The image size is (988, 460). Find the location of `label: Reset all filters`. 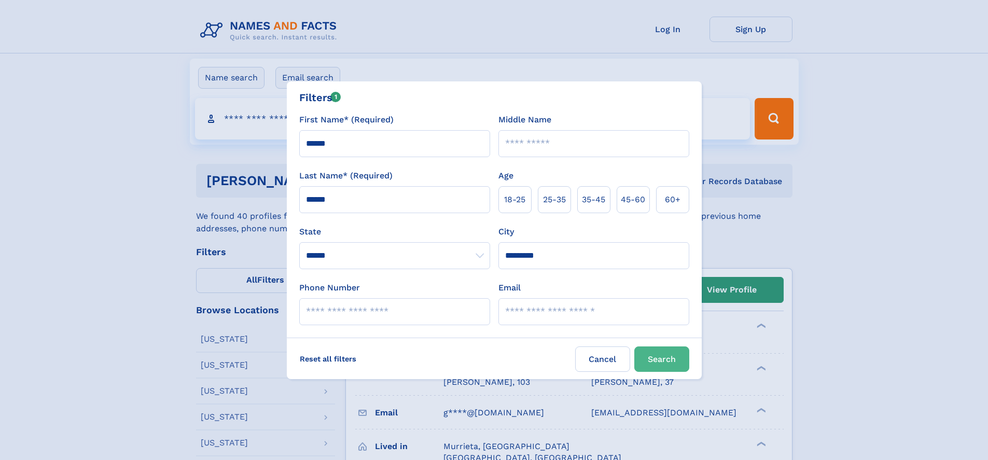

label: Reset all filters is located at coordinates (328, 359).